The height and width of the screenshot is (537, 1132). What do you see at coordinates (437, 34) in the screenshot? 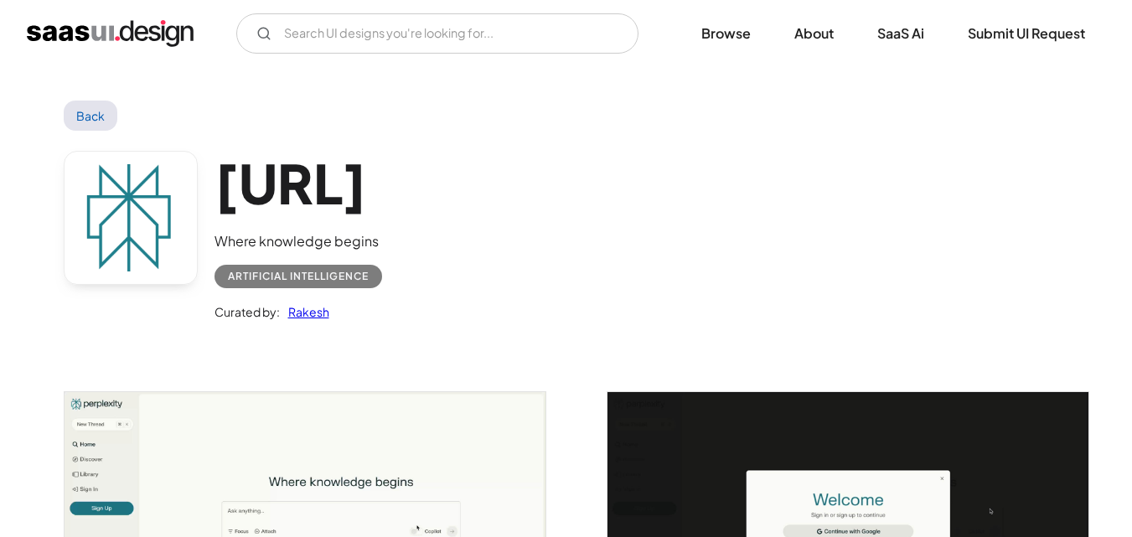
I see `input: Search UI designs you're looking for...` at bounding box center [437, 34].